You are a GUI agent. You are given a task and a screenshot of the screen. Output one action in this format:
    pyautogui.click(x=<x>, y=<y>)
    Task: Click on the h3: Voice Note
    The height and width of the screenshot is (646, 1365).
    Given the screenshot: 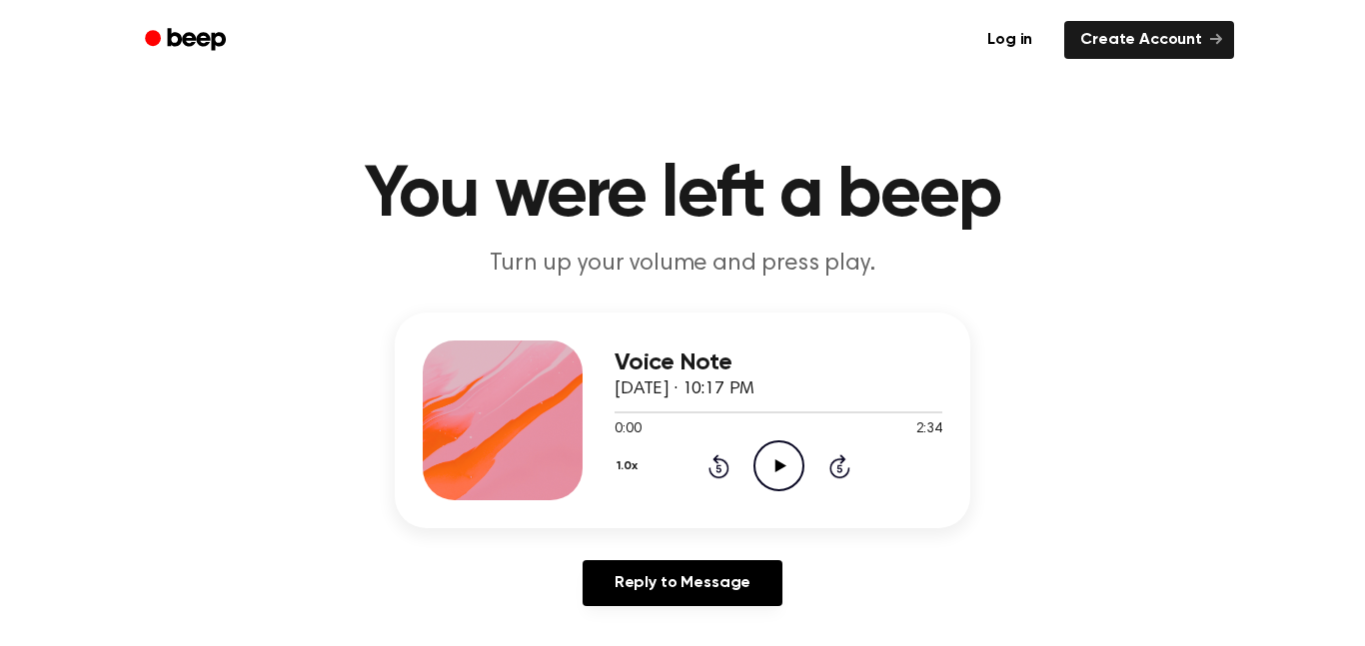 What is the action you would take?
    pyautogui.click(x=778, y=363)
    